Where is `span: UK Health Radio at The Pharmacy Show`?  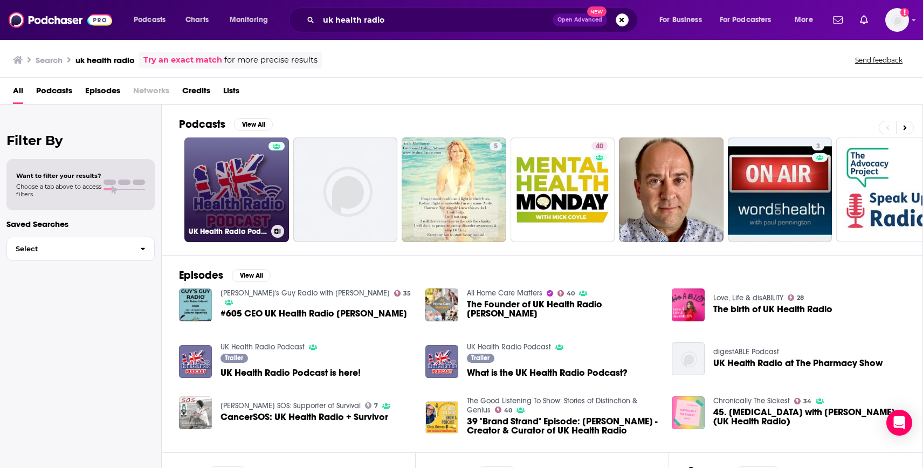 span: UK Health Radio at The Pharmacy Show is located at coordinates (798, 363).